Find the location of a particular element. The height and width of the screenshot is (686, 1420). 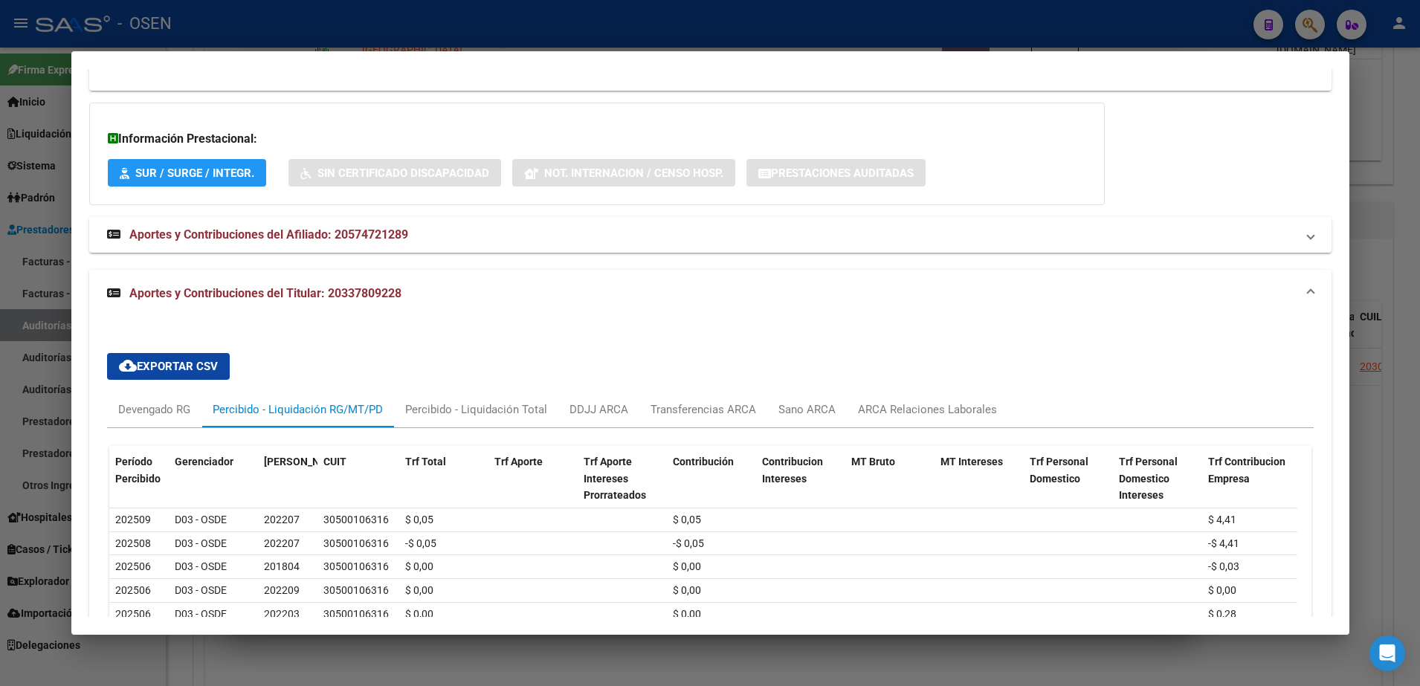

span: 202203 is located at coordinates (282, 614).